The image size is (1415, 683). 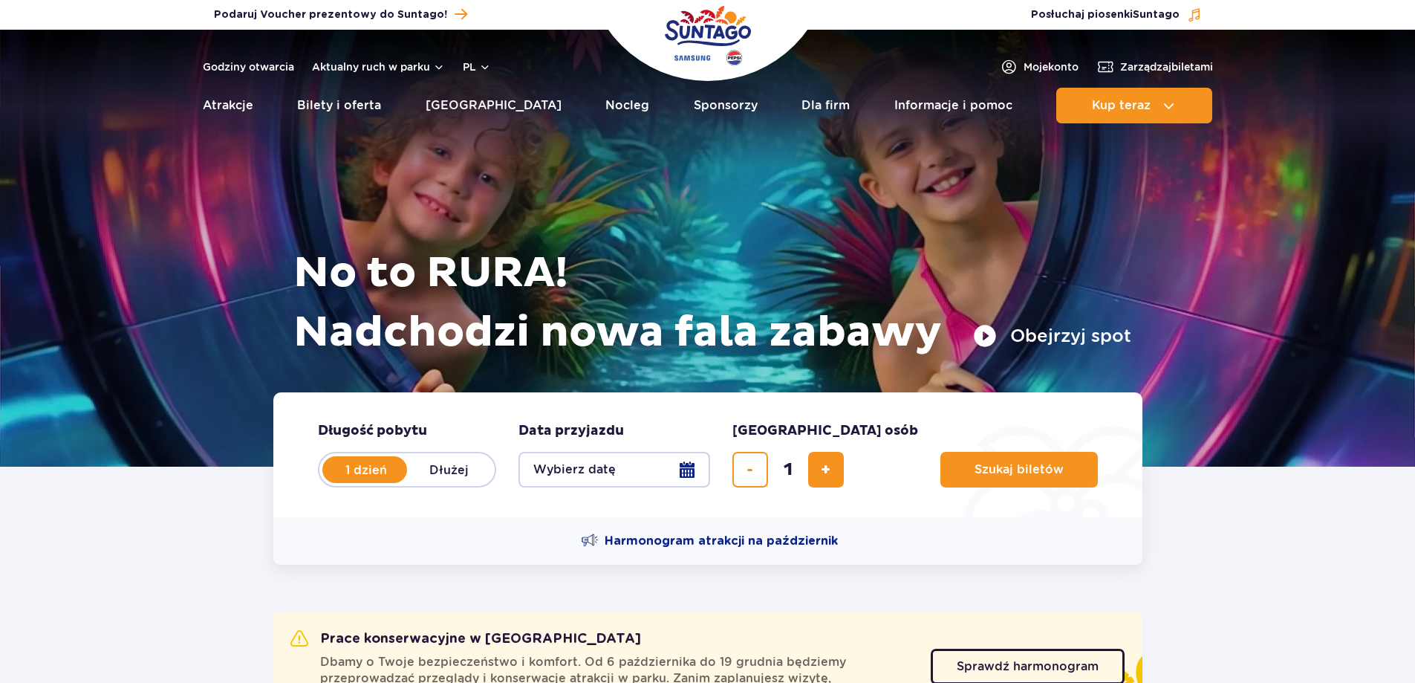 What do you see at coordinates (788, 469) in the screenshot?
I see `input: liczba biletów` at bounding box center [788, 469].